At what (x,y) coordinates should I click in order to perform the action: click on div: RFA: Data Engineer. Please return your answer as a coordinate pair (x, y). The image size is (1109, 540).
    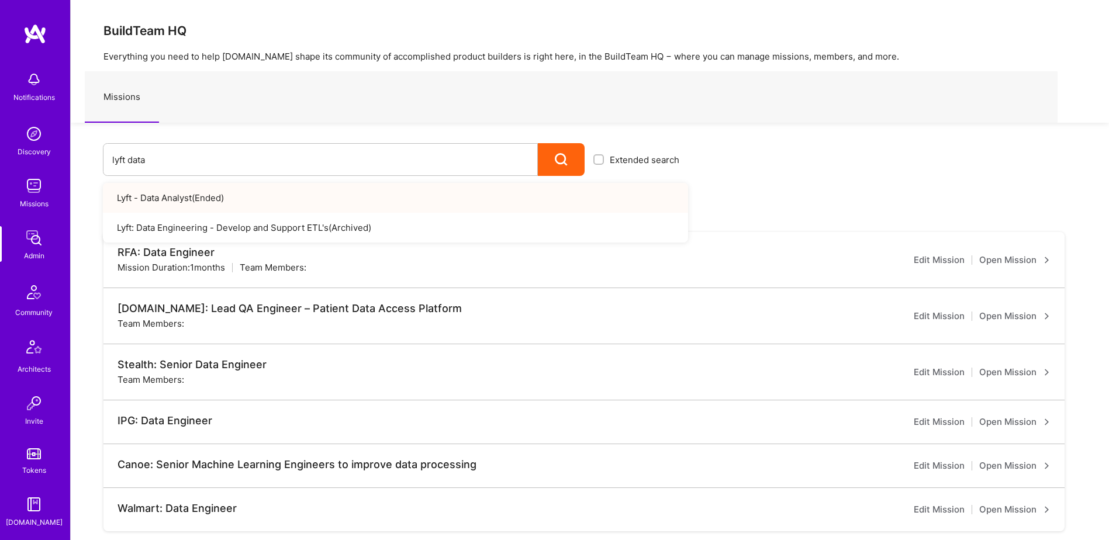
    Looking at the image, I should click on (212, 253).